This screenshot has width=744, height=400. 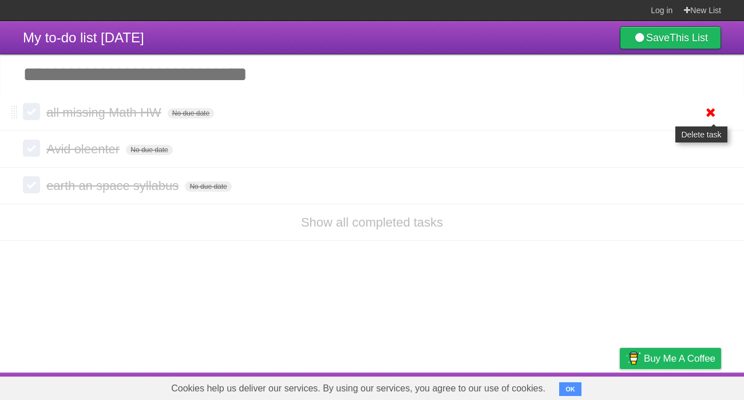 What do you see at coordinates (685, 386) in the screenshot?
I see `a: Suggest a feature` at bounding box center [685, 386].